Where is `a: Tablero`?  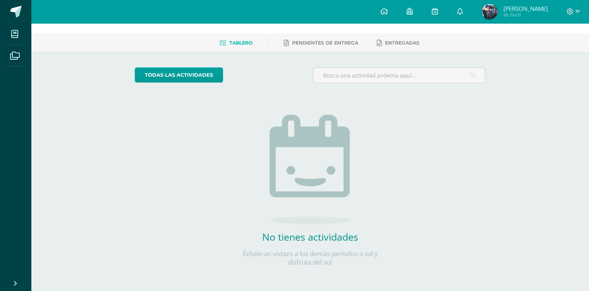 a: Tablero is located at coordinates (236, 43).